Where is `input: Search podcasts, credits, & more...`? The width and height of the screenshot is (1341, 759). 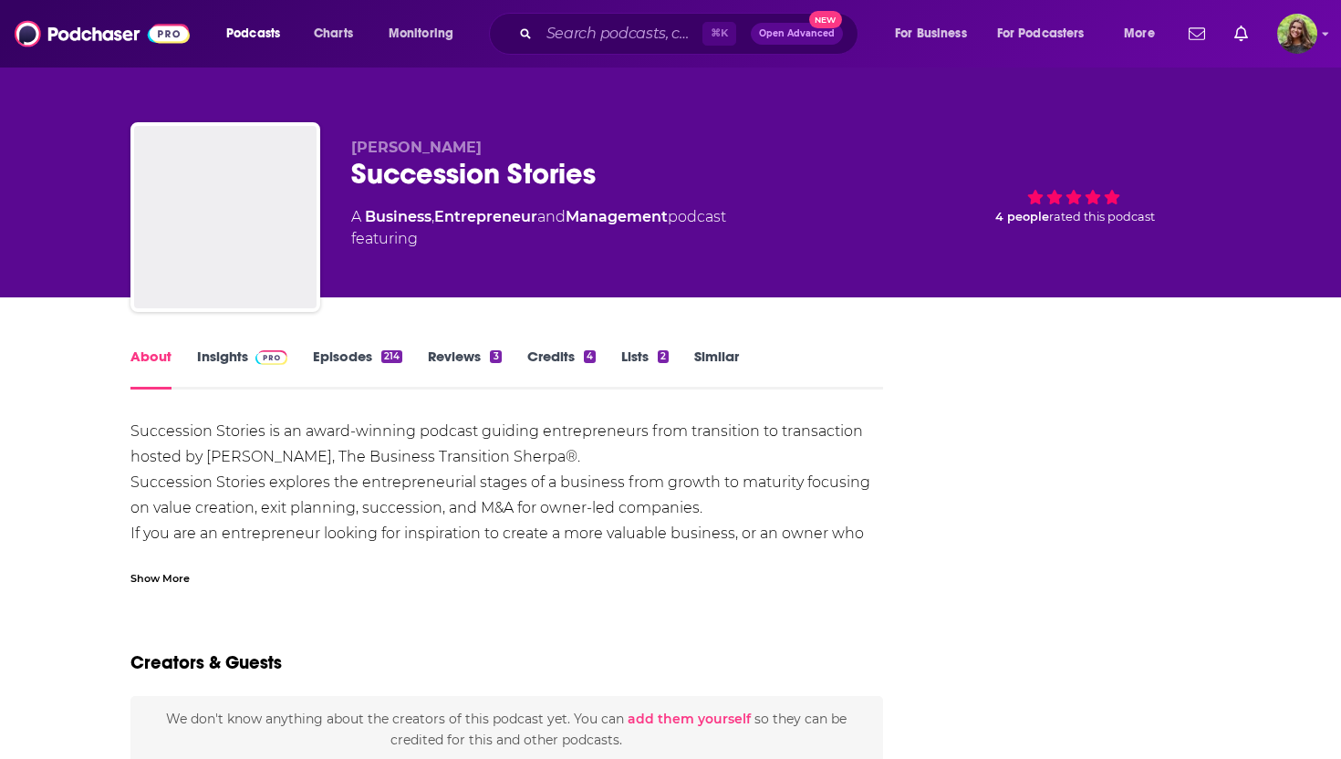
input: Search podcasts, credits, & more... is located at coordinates (620, 34).